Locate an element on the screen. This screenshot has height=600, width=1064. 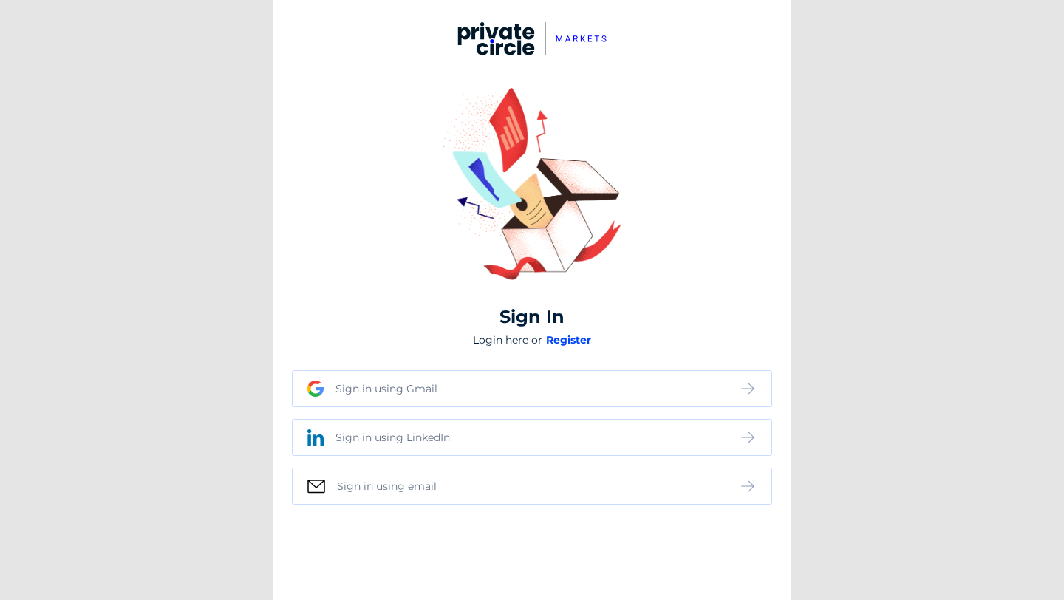
span: Register is located at coordinates (568, 340).